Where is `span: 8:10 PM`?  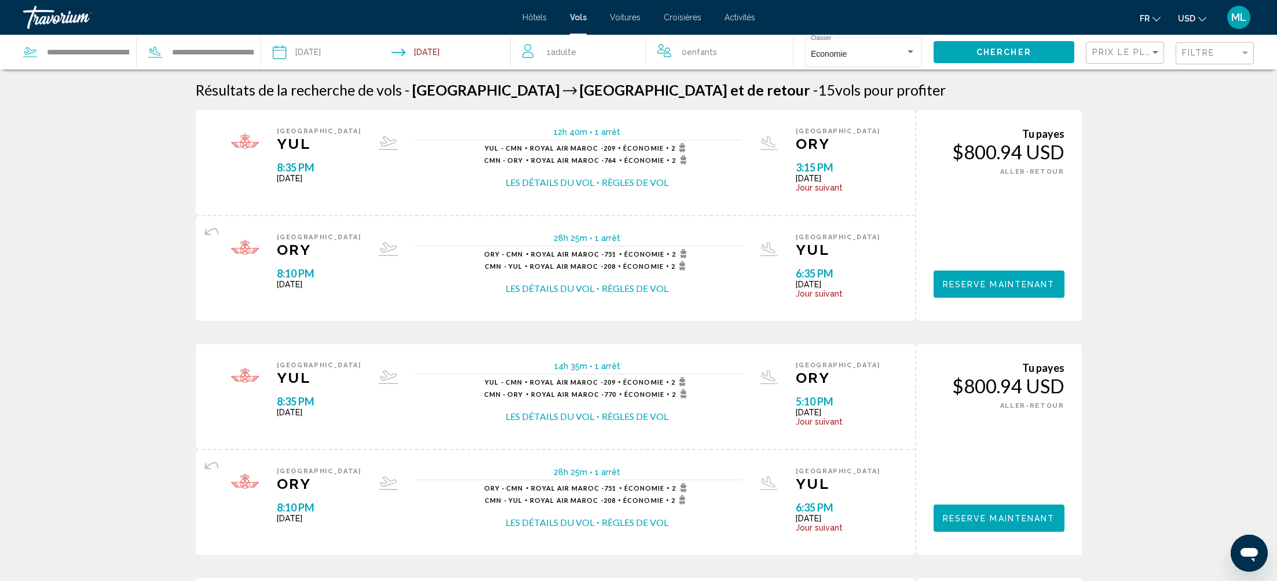
span: 8:10 PM is located at coordinates (319, 507).